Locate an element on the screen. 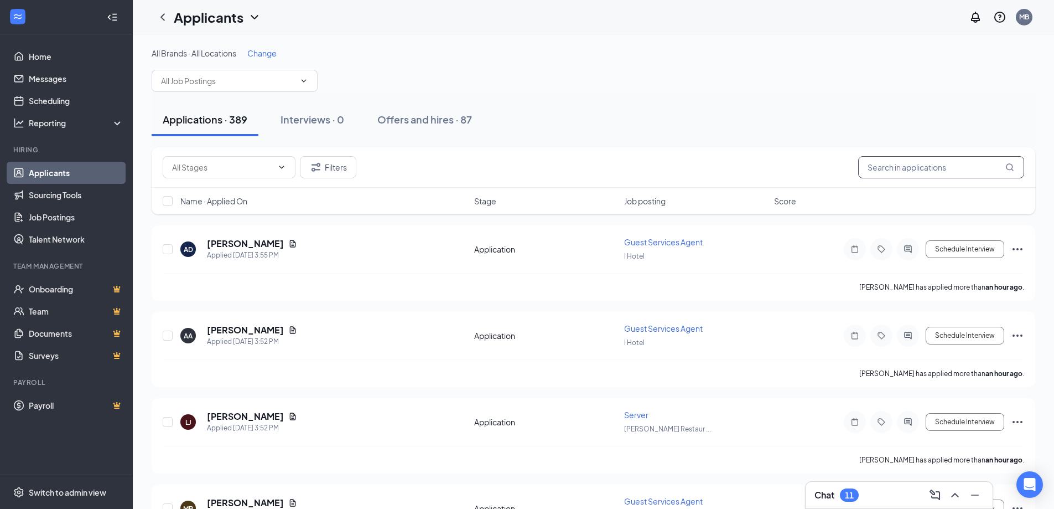 The width and height of the screenshot is (1054, 509). button: Minimize is located at coordinates (975, 495).